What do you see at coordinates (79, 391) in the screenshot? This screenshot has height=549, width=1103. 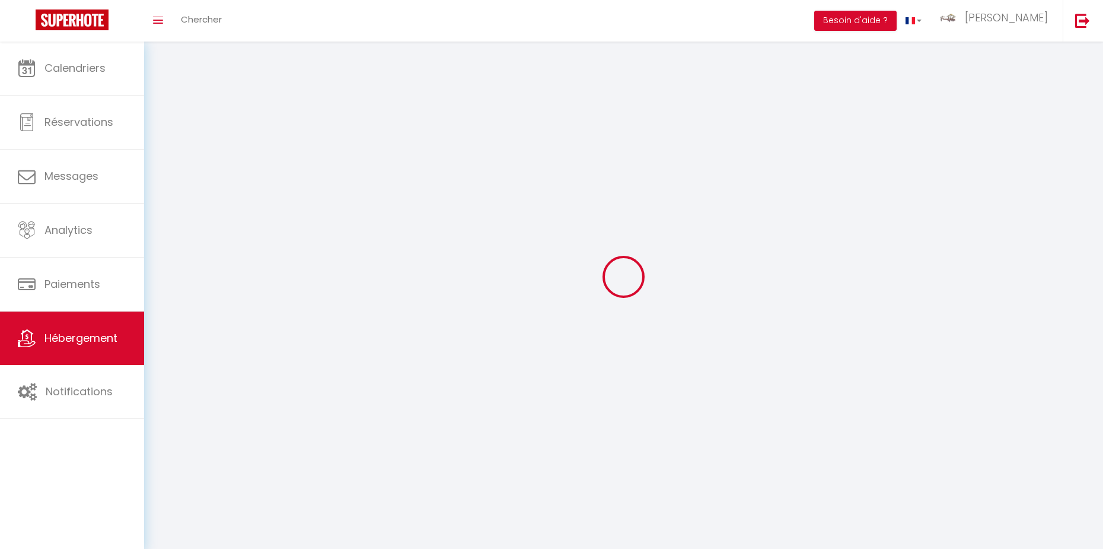 I see `span: Notifications` at bounding box center [79, 391].